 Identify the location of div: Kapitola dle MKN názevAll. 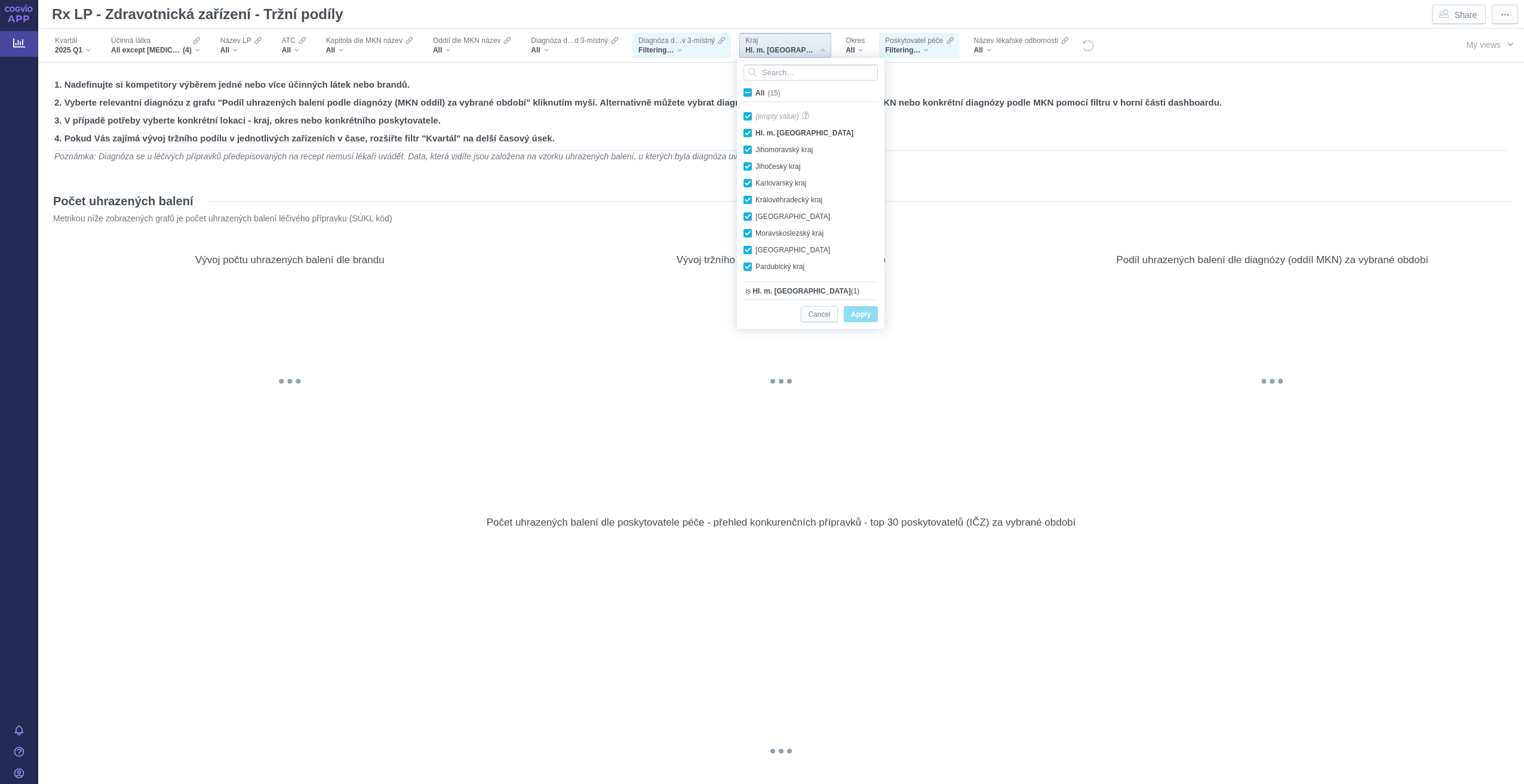
(369, 46).